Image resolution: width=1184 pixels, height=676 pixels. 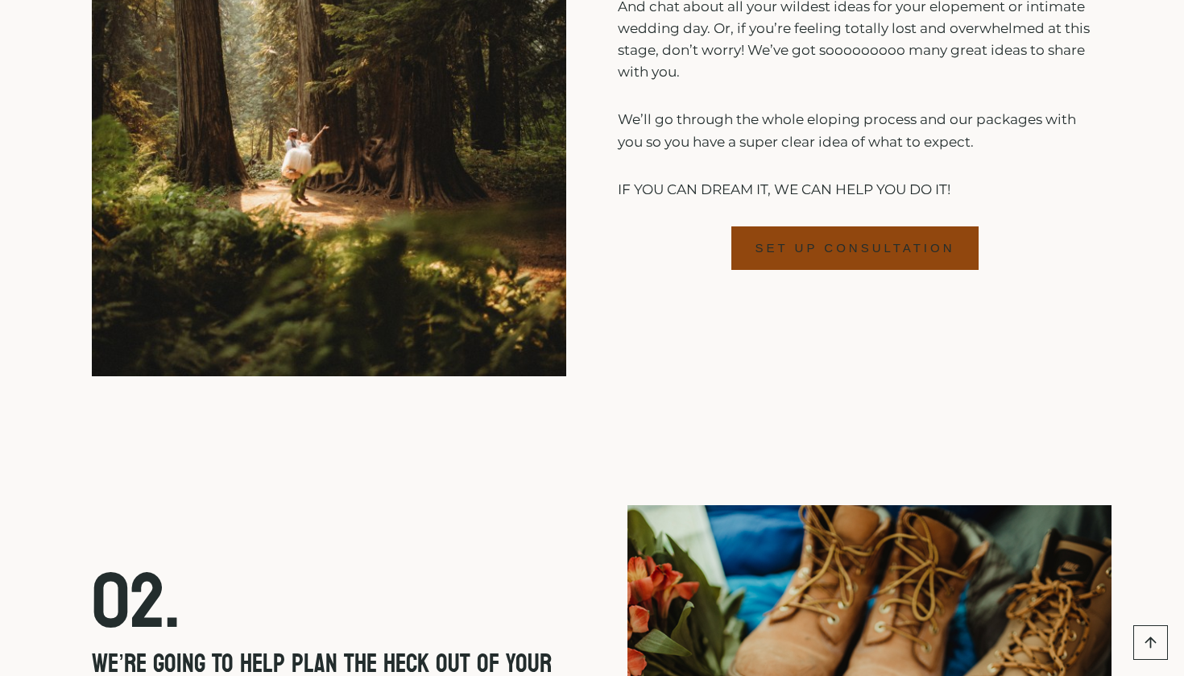 What do you see at coordinates (855, 131) in the screenshot?
I see `p: We’ll go through the whole eloping process and our packages with you so you have a super clear id...` at bounding box center [855, 131].